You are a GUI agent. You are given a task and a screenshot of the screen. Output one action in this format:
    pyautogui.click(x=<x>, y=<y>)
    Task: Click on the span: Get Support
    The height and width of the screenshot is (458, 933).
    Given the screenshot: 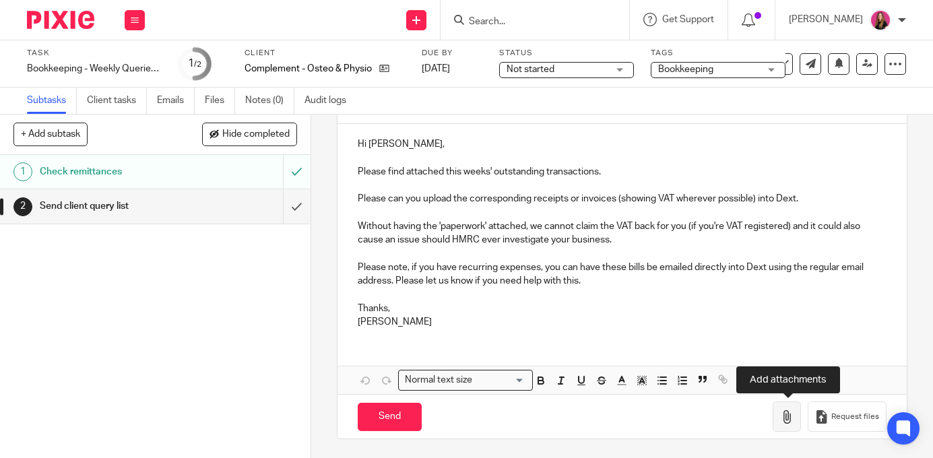 What is the action you would take?
    pyautogui.click(x=688, y=20)
    